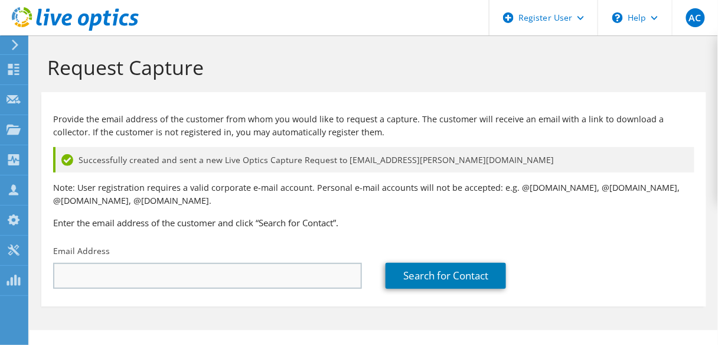 The height and width of the screenshot is (345, 718). I want to click on h3: Enter the email address of the customer and click “Search for Contact”., so click(374, 223).